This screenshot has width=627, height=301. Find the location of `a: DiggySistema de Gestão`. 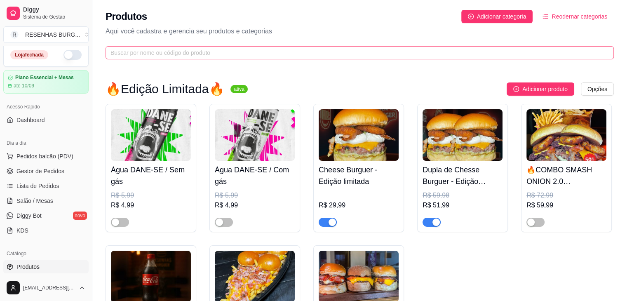

a: DiggySistema de Gestão is located at coordinates (46, 13).